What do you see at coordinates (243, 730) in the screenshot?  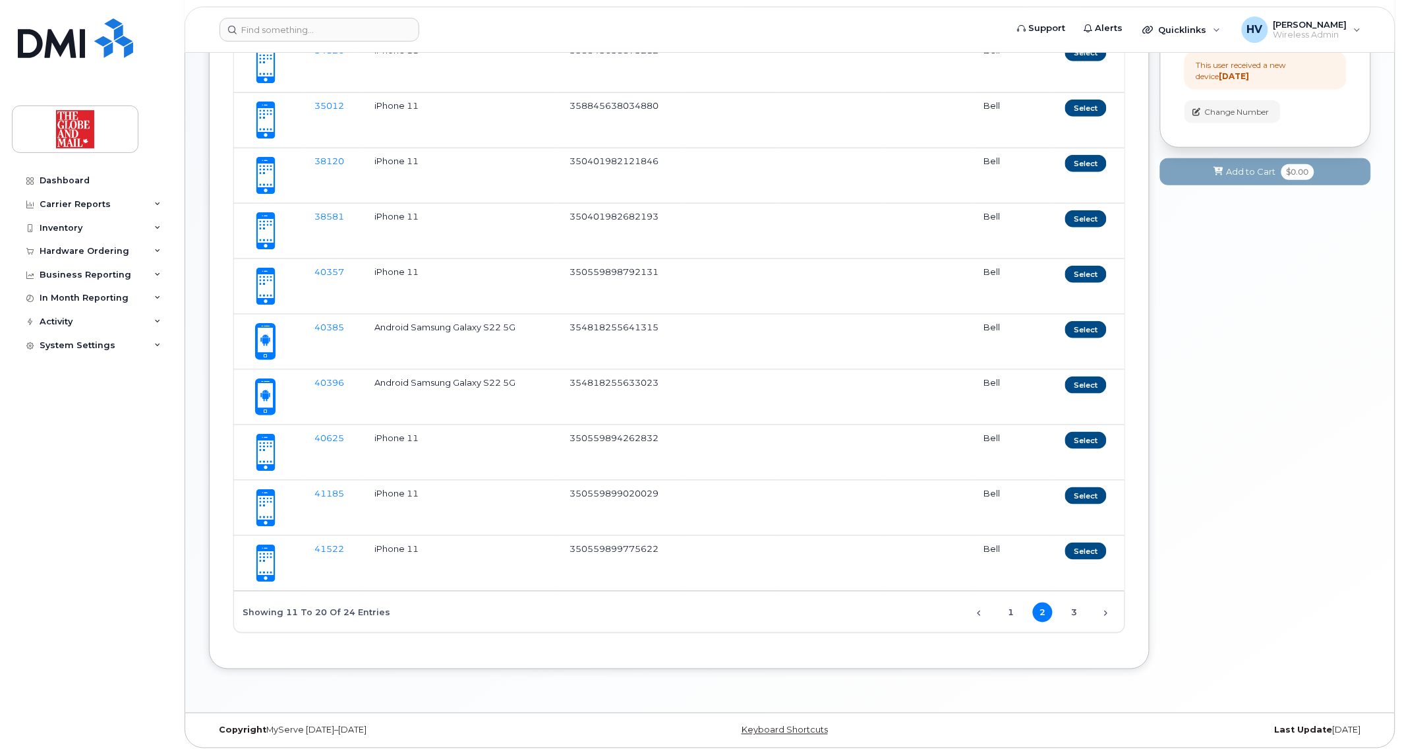 I see `strong: Copyright` at bounding box center [243, 730].